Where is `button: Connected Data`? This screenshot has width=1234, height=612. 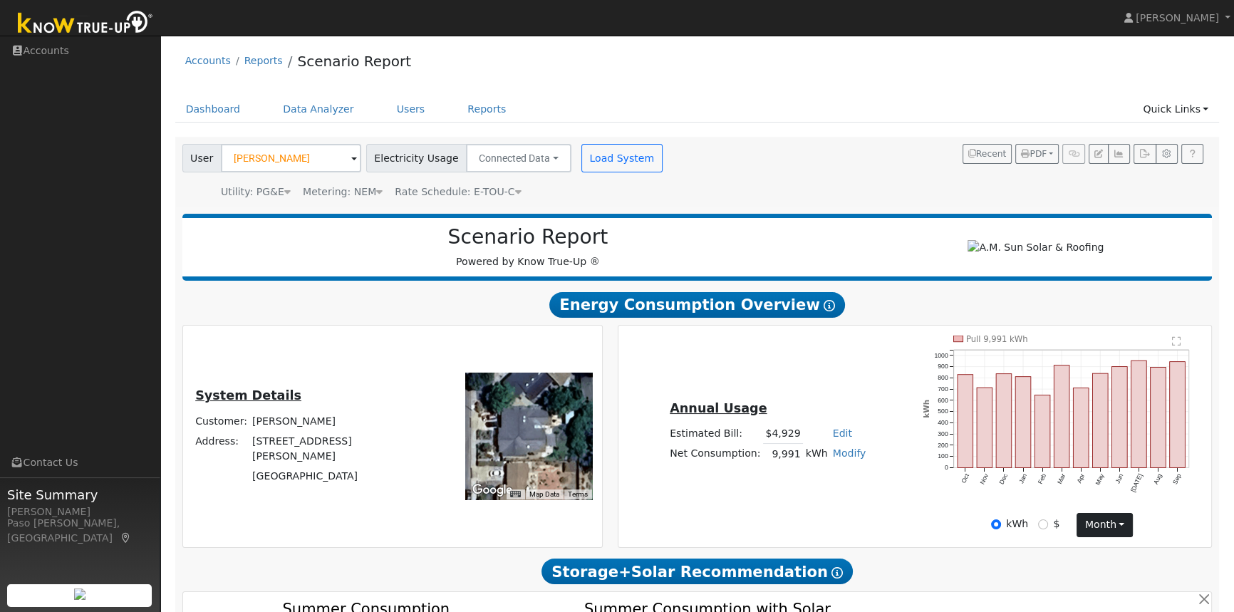 button: Connected Data is located at coordinates (519, 158).